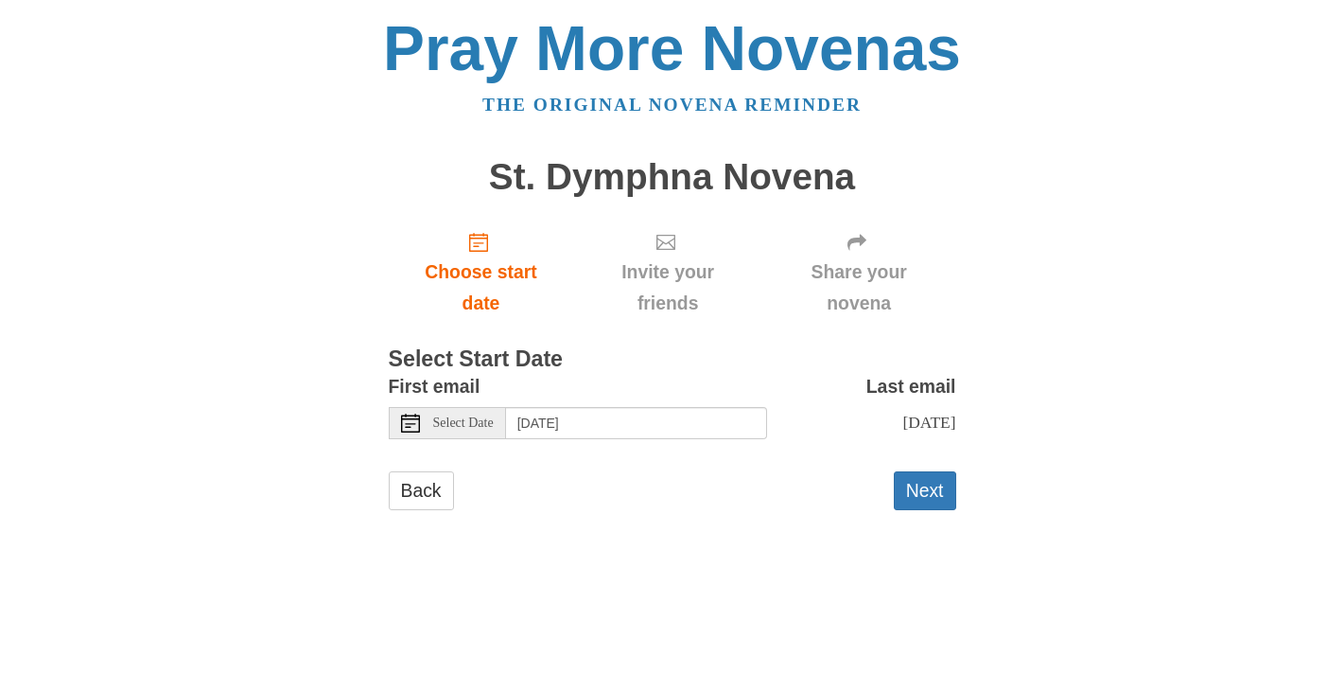  I want to click on h3: Select Start Date, so click(673, 360).